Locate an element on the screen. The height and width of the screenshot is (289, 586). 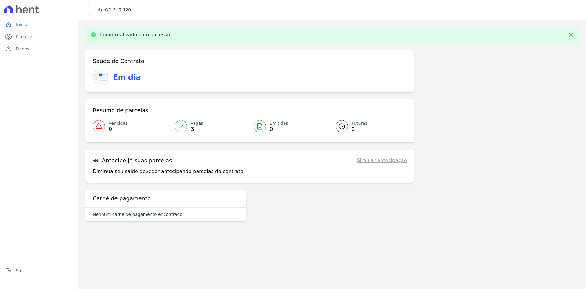
p: Nenhum carnê de pagamento encontrado is located at coordinates (138, 214).